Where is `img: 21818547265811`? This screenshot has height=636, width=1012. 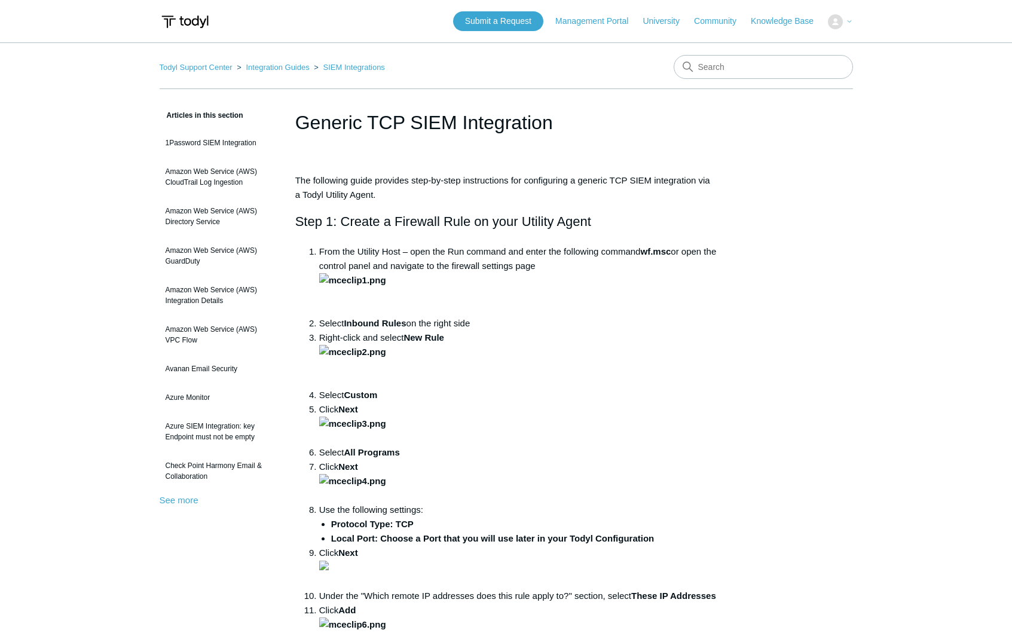
img: 21818547265811 is located at coordinates (324, 565).